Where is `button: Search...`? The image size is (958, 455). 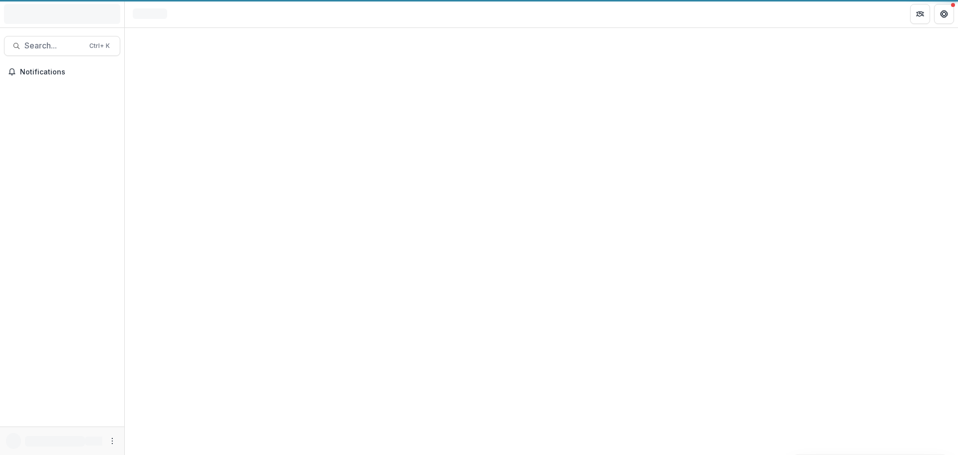 button: Search... is located at coordinates (62, 46).